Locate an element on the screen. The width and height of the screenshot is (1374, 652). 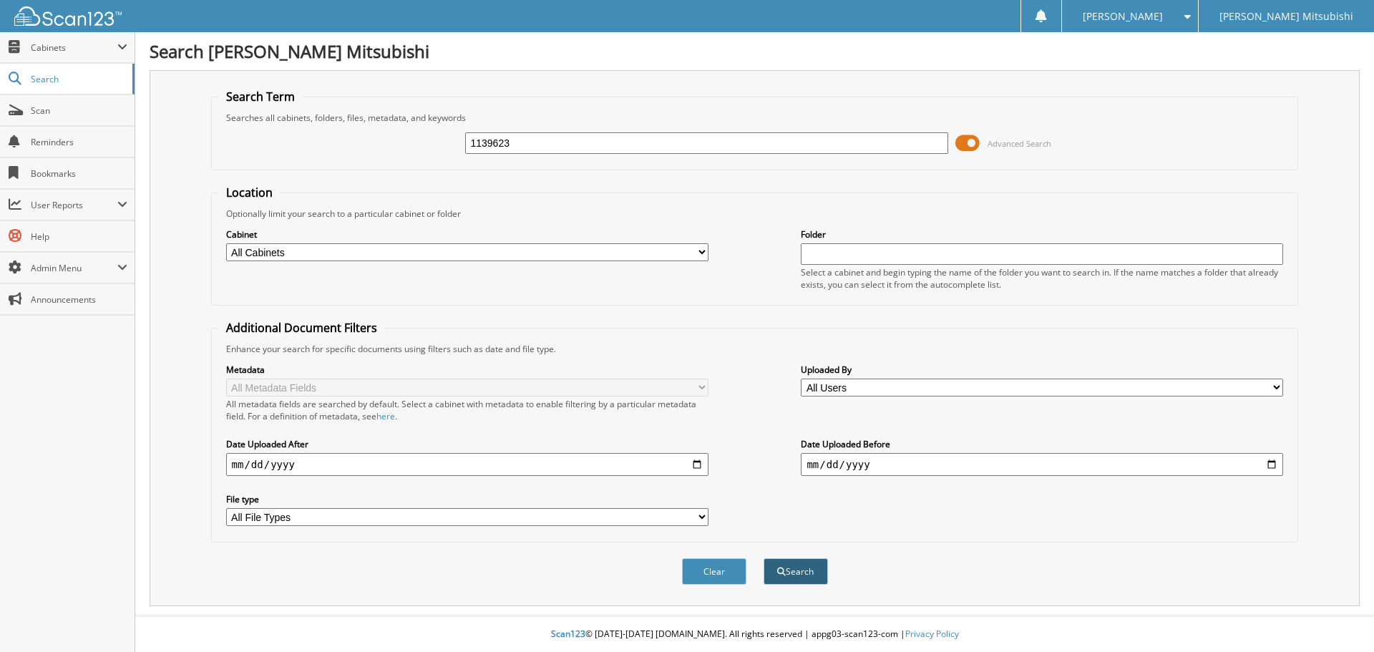
img: scan123-logo-white.svg is located at coordinates (68, 16).